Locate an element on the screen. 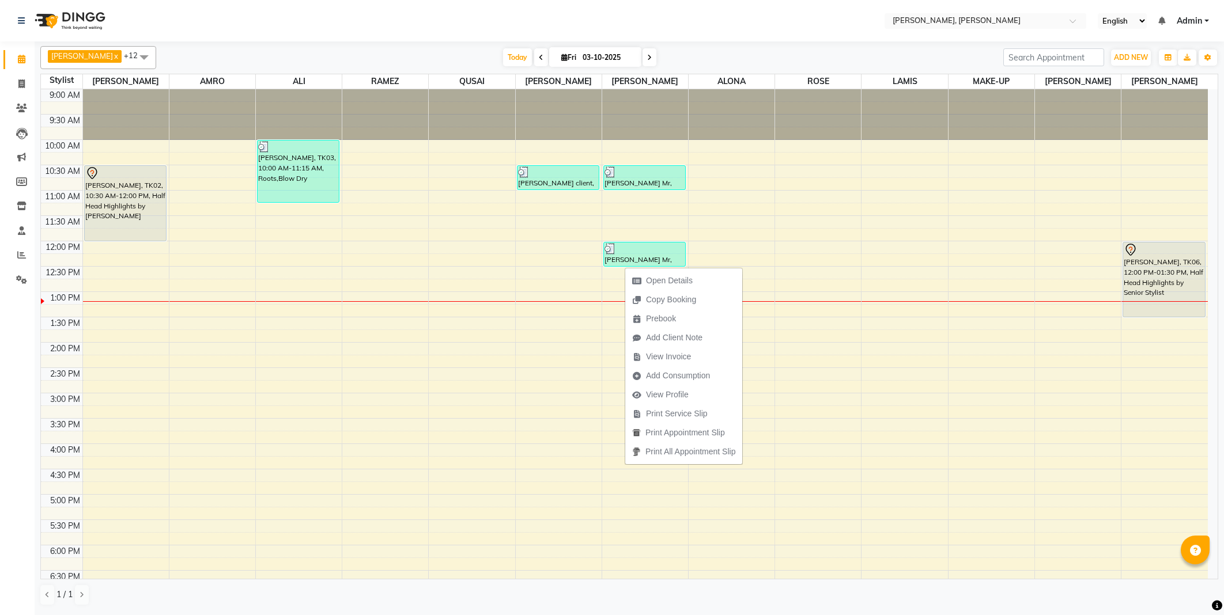 Image resolution: width=1224 pixels, height=615 pixels. span: AMRO is located at coordinates (212, 81).